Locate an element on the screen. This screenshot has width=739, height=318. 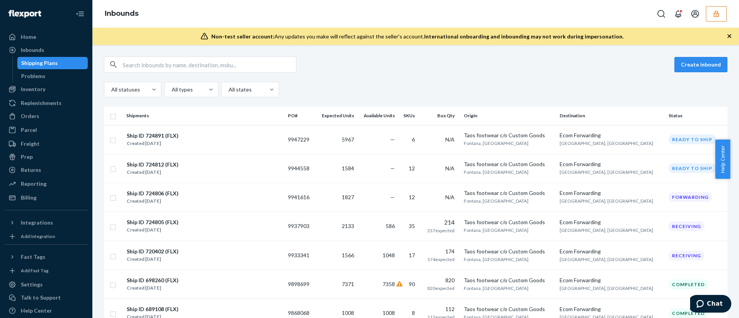
div: Ship ID 724805 (FLX) is located at coordinates (152, 223).